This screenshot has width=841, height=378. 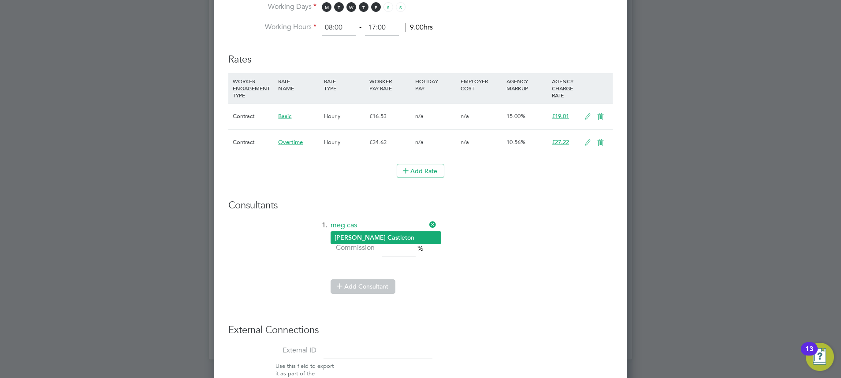 I want to click on span: 10.56%, so click(x=515, y=142).